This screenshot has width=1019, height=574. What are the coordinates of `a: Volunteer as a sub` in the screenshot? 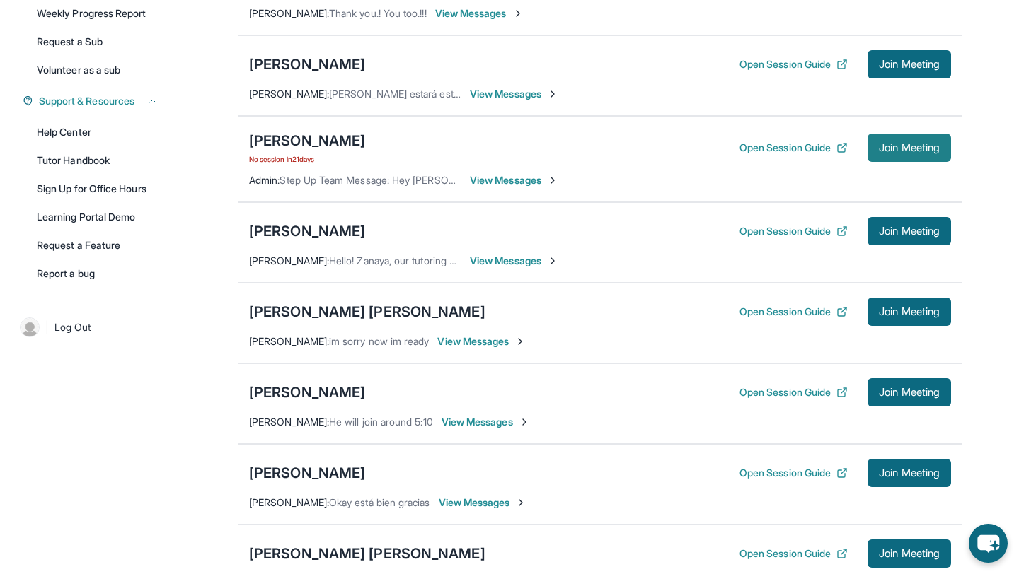 It's located at (98, 70).